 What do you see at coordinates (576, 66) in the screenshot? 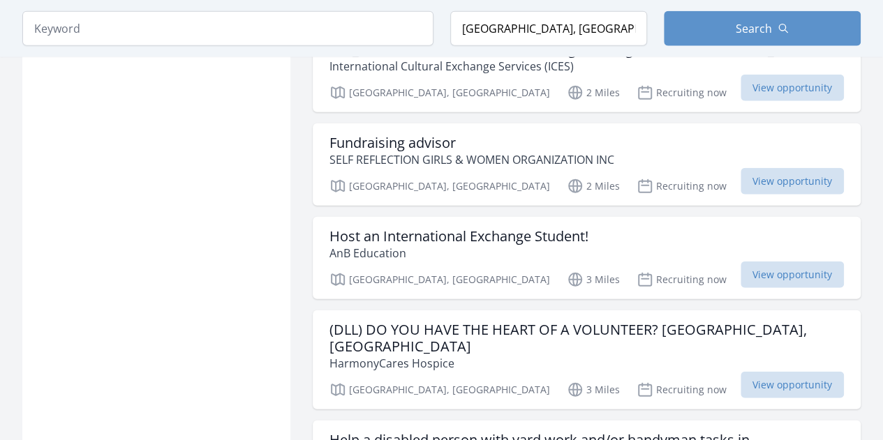
I see `p: International Cultural Exchange Services (ICES)` at bounding box center [576, 66].